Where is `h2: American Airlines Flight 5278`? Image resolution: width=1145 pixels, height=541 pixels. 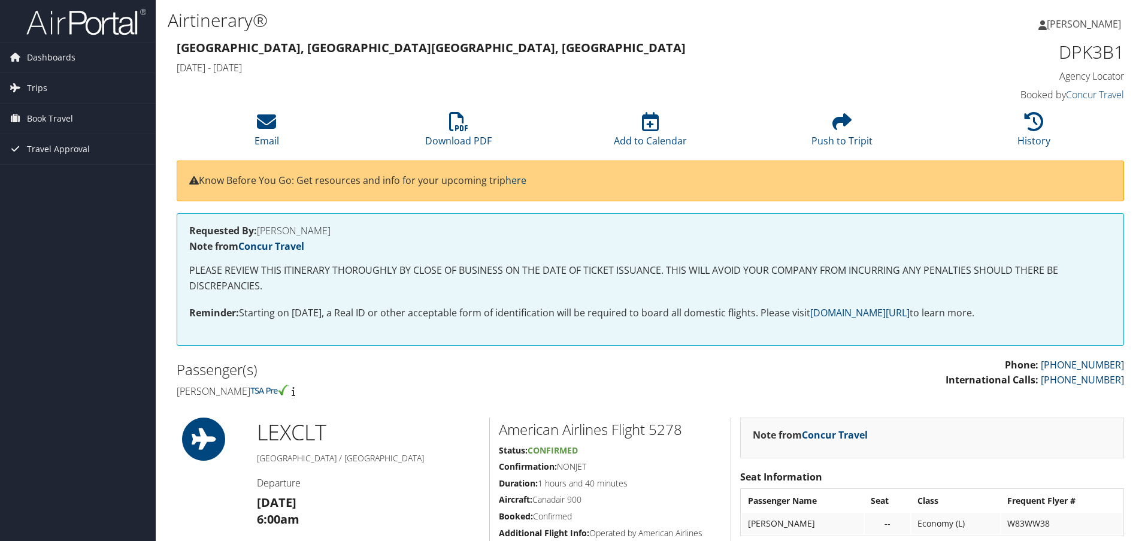
h2: American Airlines Flight 5278 is located at coordinates (610, 429).